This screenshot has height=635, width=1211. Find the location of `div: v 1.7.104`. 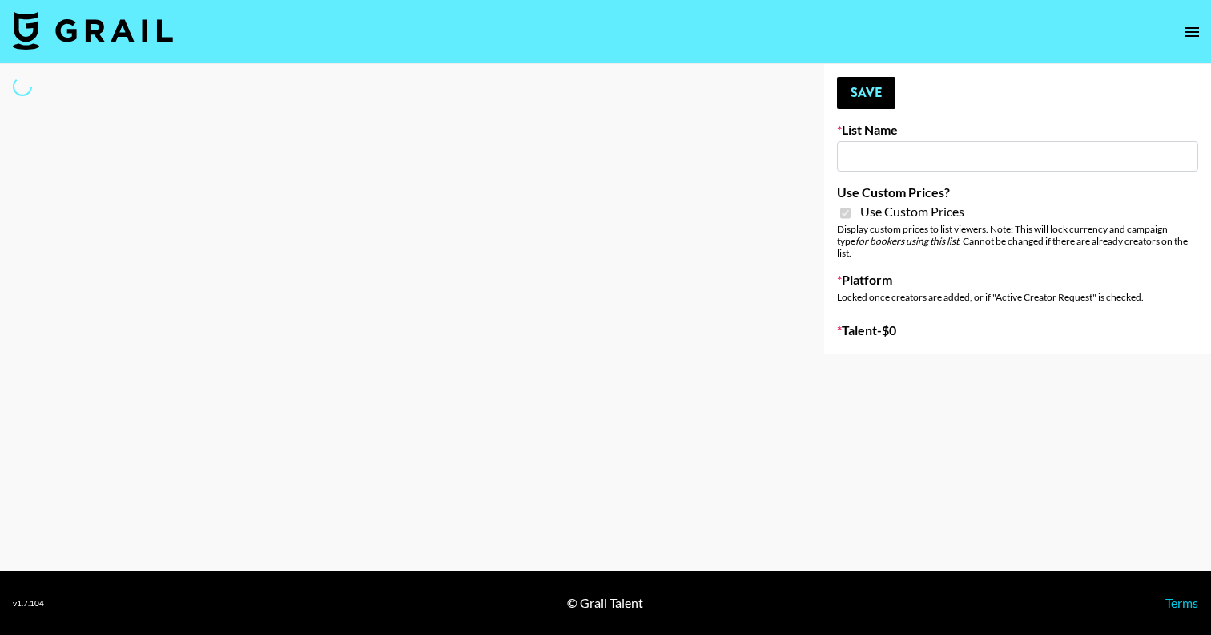

div: v 1.7.104 is located at coordinates (28, 603).